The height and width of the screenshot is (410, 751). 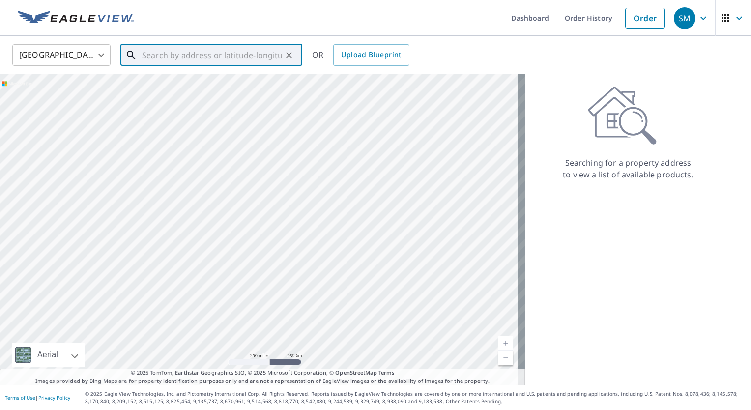 I want to click on span: Upload Blueprint, so click(x=371, y=55).